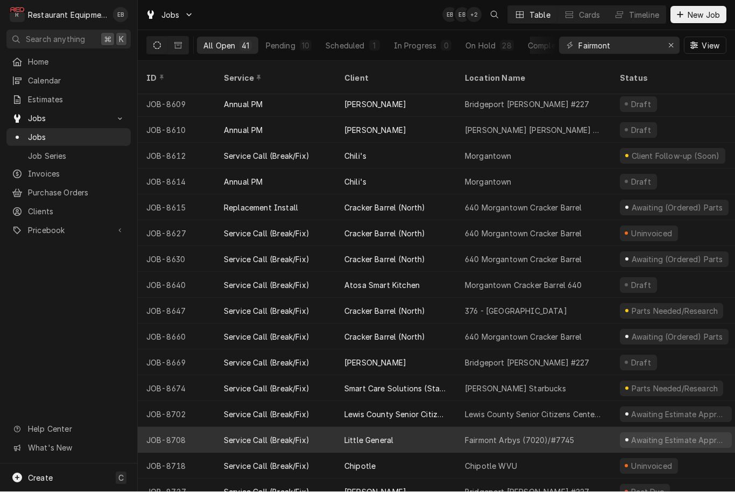  What do you see at coordinates (674, 311) in the screenshot?
I see `div: Parts Needed/Research` at bounding box center [674, 311].